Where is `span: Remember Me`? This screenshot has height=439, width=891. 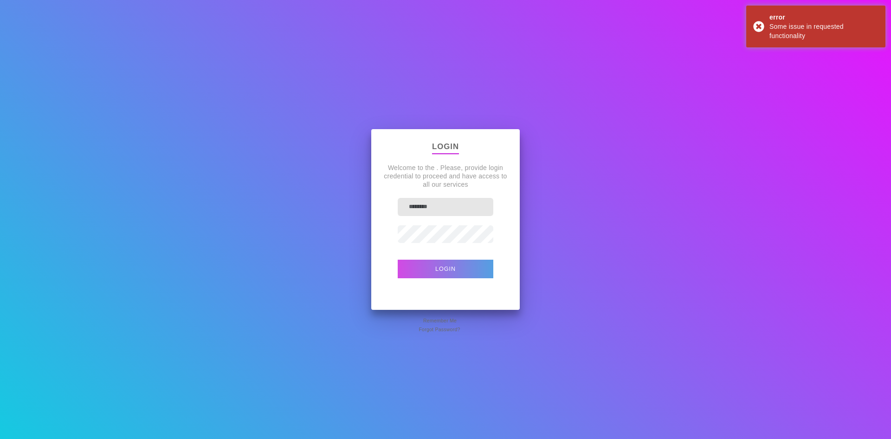 span: Remember Me is located at coordinates (440, 320).